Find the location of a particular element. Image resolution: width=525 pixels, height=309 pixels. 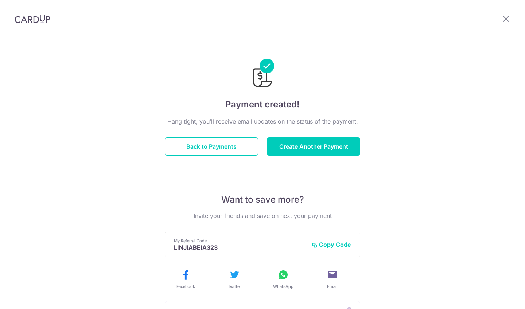

p: Invite your friends and save on next your payment is located at coordinates (263, 216).